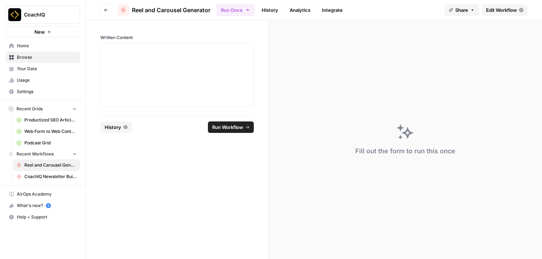 The width and height of the screenshot is (542, 259). Describe the element at coordinates (231, 127) in the screenshot. I see `button: Run Workflow` at that location.